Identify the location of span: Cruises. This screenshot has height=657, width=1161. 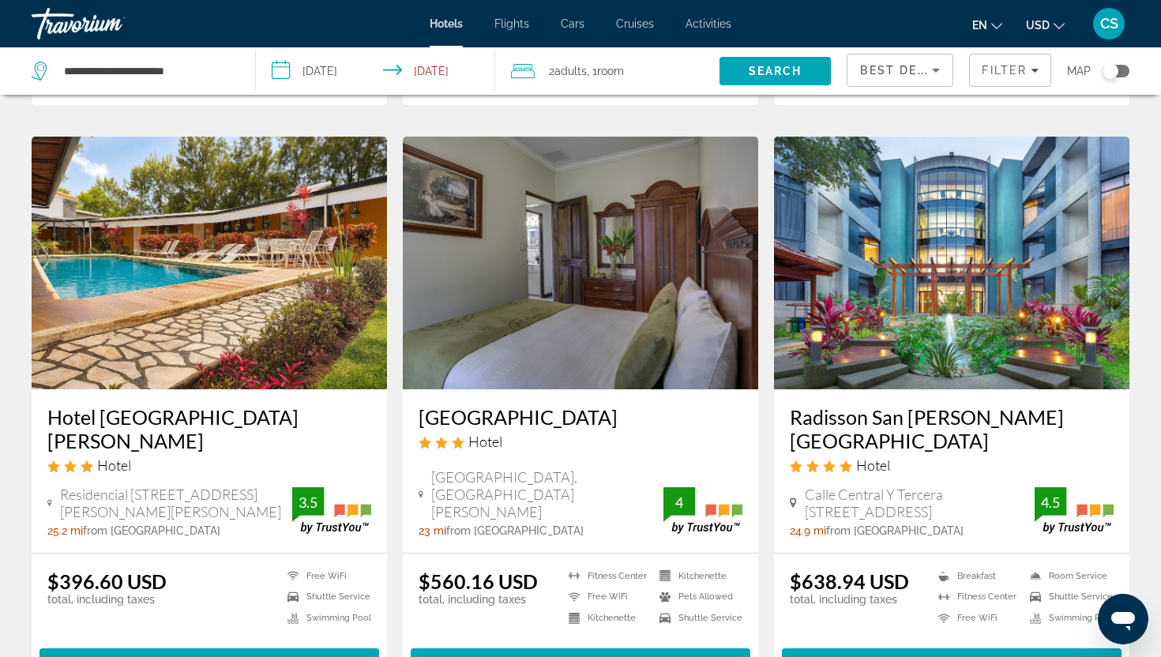
(635, 24).